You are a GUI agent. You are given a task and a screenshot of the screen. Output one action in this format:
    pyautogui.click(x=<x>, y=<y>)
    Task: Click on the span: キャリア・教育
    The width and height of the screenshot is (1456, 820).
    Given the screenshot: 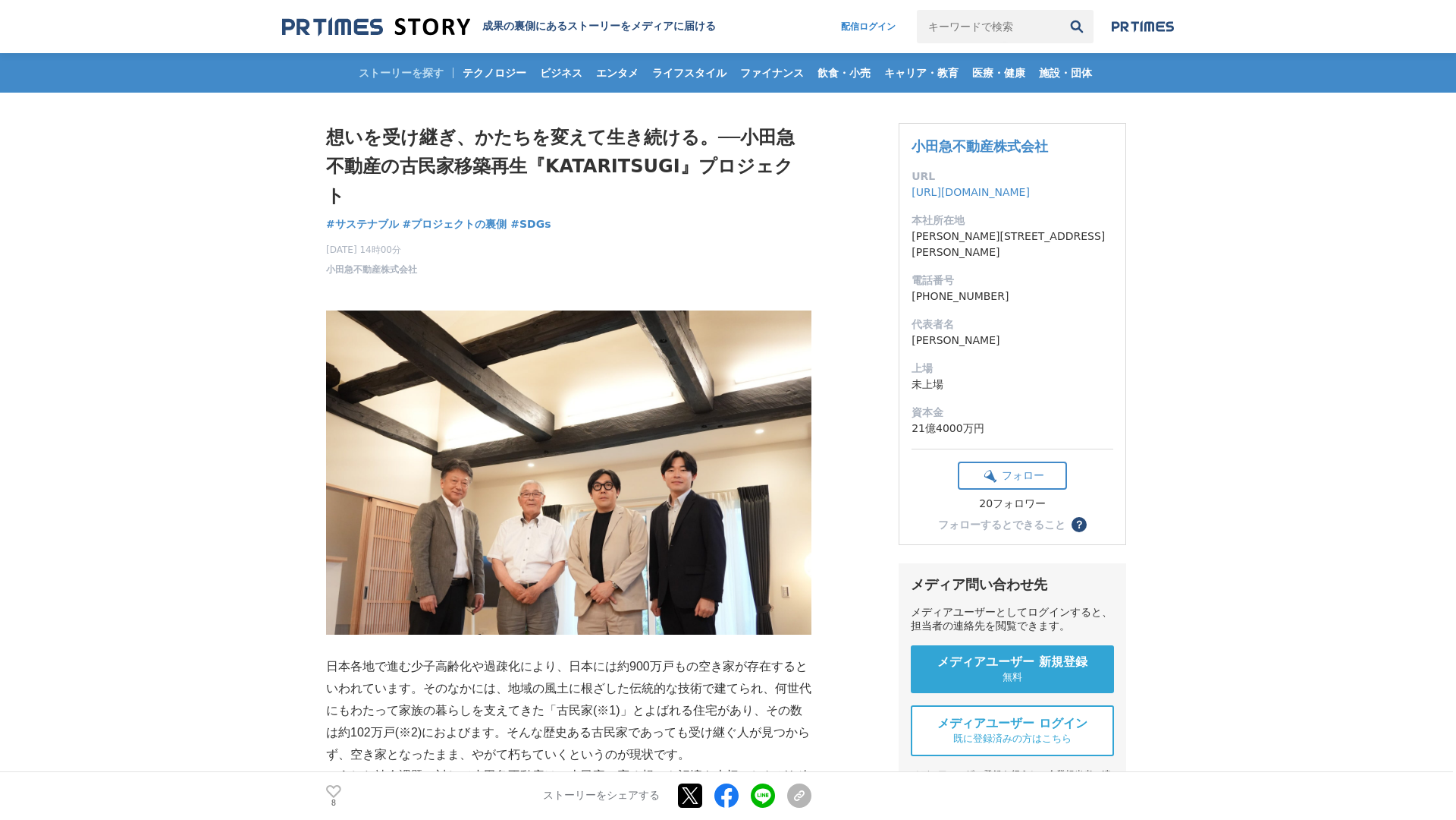 What is the action you would take?
    pyautogui.click(x=921, y=73)
    